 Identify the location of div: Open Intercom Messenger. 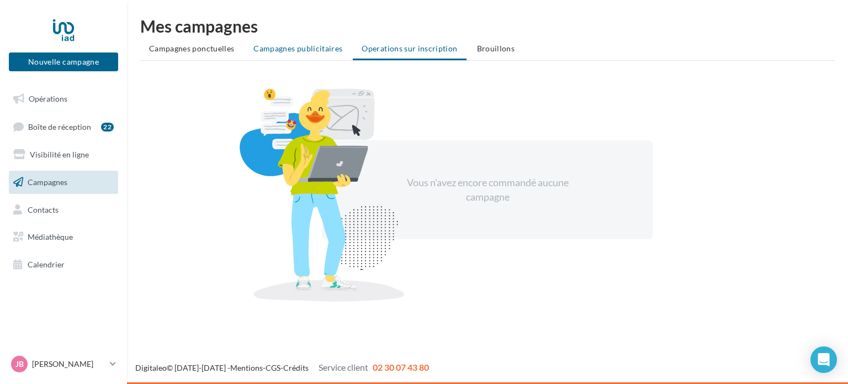
(824, 359).